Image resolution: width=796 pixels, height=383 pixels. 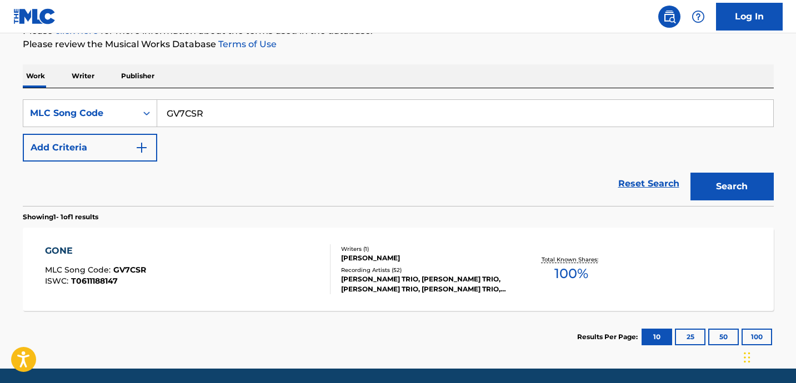 I want to click on button: 25, so click(x=690, y=337).